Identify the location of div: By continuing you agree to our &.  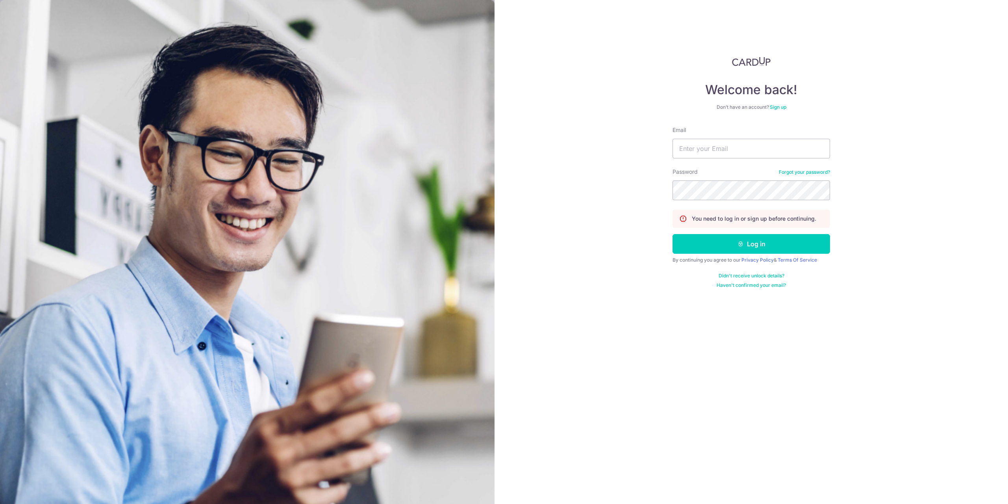
(751, 260).